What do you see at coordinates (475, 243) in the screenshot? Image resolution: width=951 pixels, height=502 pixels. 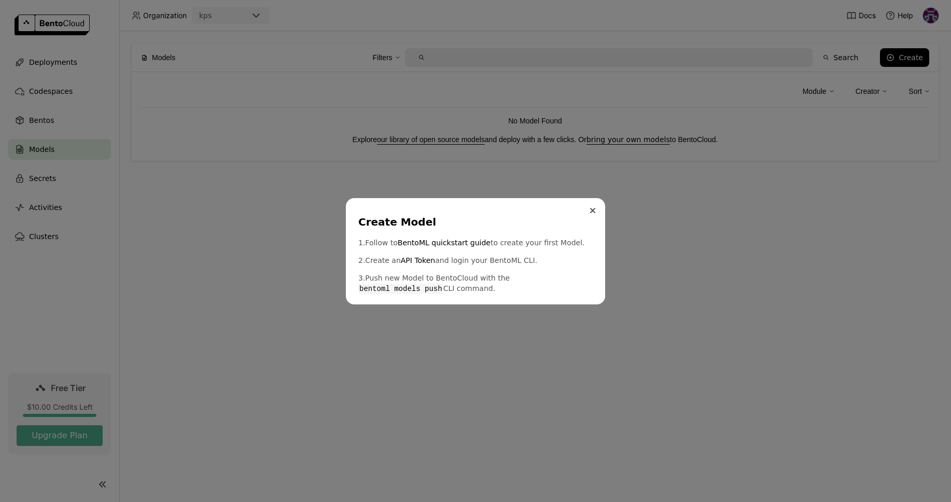 I see `p: 1. Follow to to create your first Model.` at bounding box center [475, 243].